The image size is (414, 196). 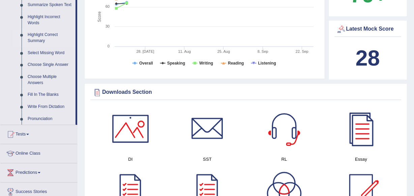 I want to click on tspan: Reading, so click(x=236, y=63).